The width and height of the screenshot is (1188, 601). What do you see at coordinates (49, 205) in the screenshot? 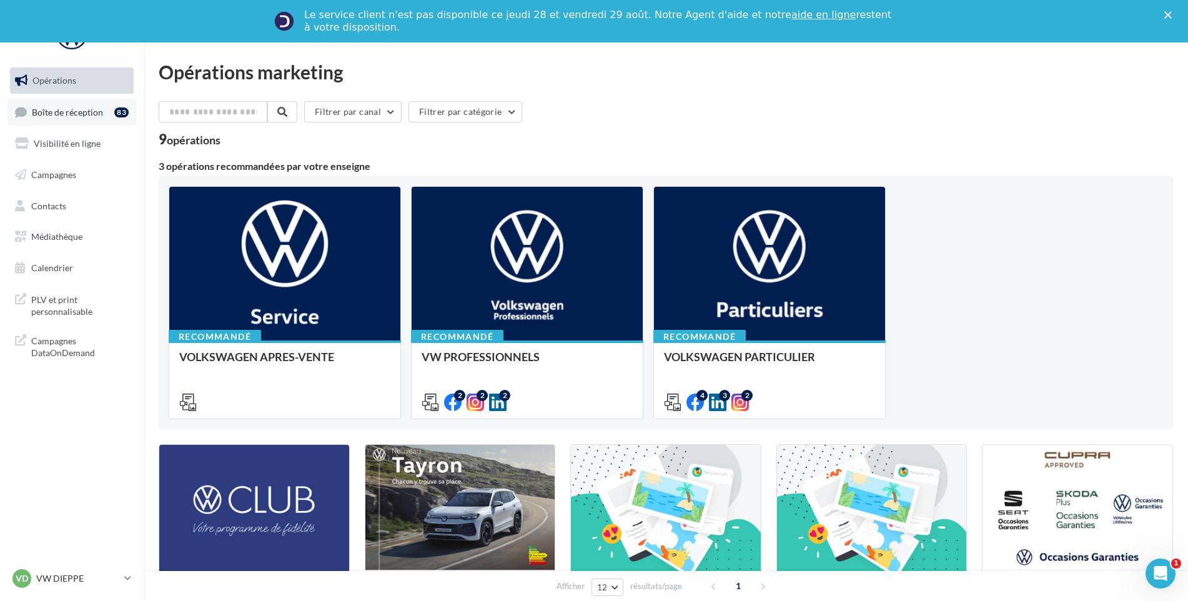
I see `span: Contacts` at bounding box center [49, 205].